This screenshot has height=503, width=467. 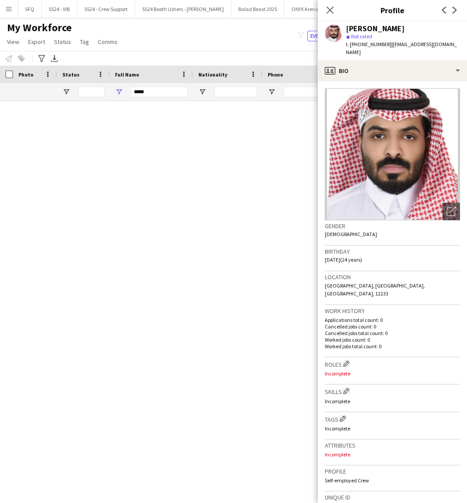 I want to click on span: Photo, so click(x=26, y=74).